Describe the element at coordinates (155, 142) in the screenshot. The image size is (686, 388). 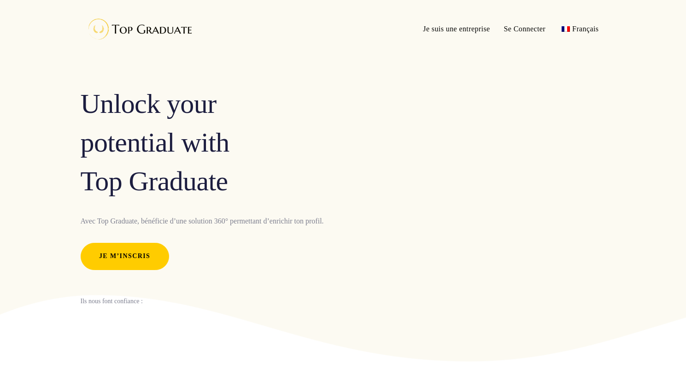
I see `span: Unlock your potential with Top Graduate` at that location.